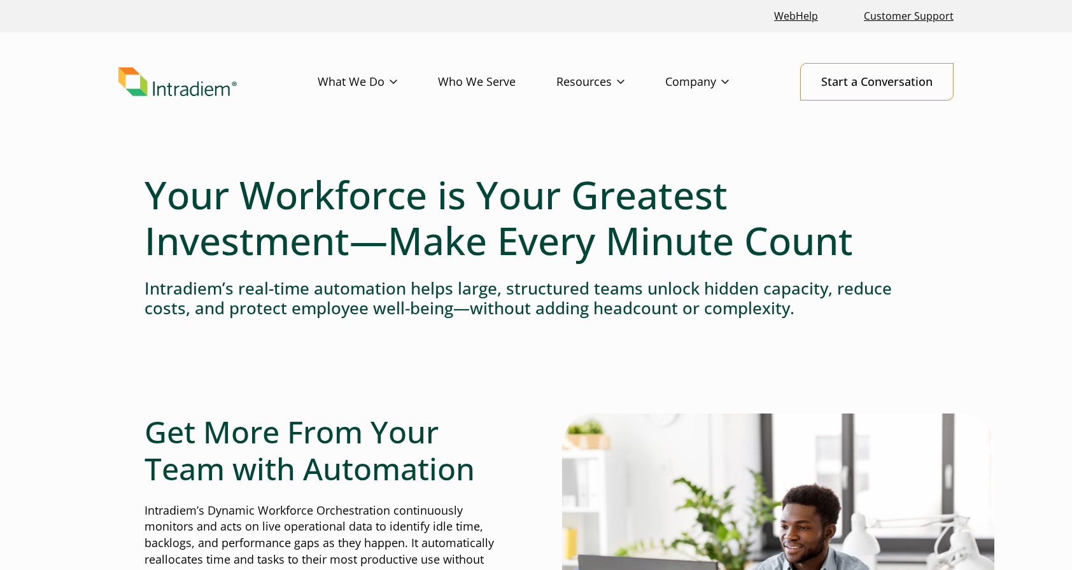  I want to click on a: Start a Conversation, so click(877, 81).